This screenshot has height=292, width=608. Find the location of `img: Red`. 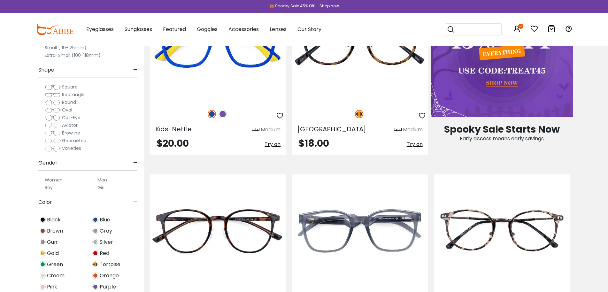

img: Red is located at coordinates (95, 253).